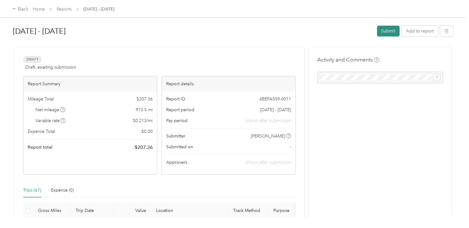 This screenshot has width=469, height=228. I want to click on th: Value, so click(133, 211).